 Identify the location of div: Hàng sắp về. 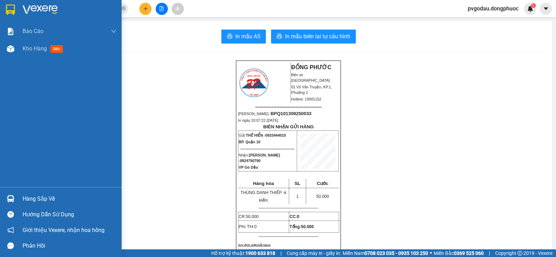
(70, 199).